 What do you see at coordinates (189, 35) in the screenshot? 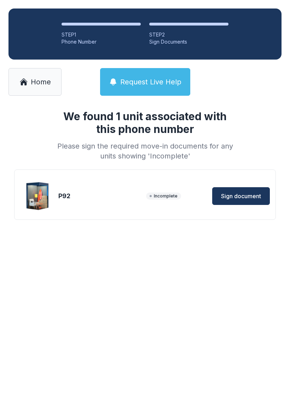
I see `div: STEP 2` at bounding box center [189, 35].